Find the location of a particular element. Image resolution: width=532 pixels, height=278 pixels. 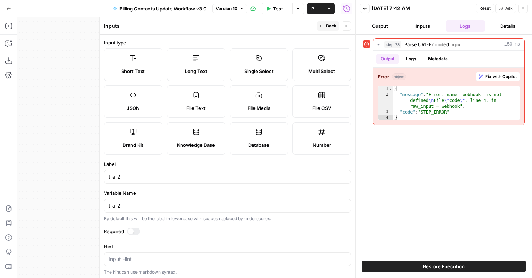

span: File Text is located at coordinates (196, 108).